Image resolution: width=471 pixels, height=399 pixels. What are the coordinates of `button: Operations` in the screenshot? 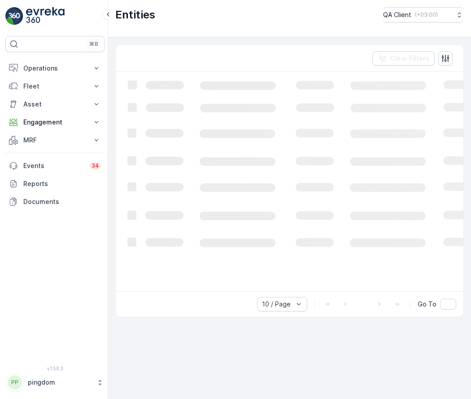 It's located at (55, 68).